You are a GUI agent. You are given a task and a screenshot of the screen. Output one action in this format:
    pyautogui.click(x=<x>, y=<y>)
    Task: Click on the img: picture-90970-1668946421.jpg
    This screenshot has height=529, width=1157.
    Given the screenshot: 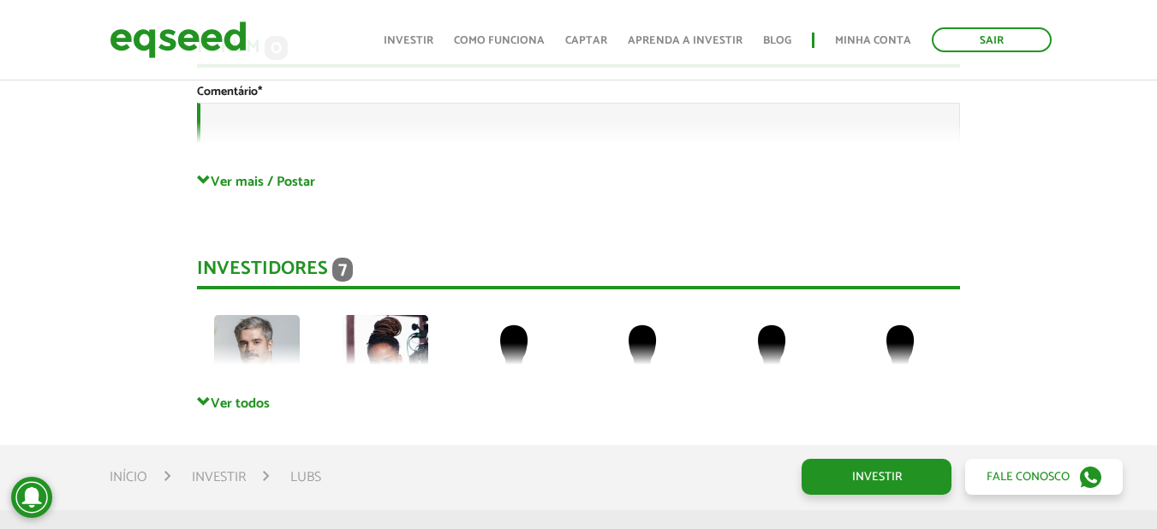 What is the action you would take?
    pyautogui.click(x=385, y=358)
    